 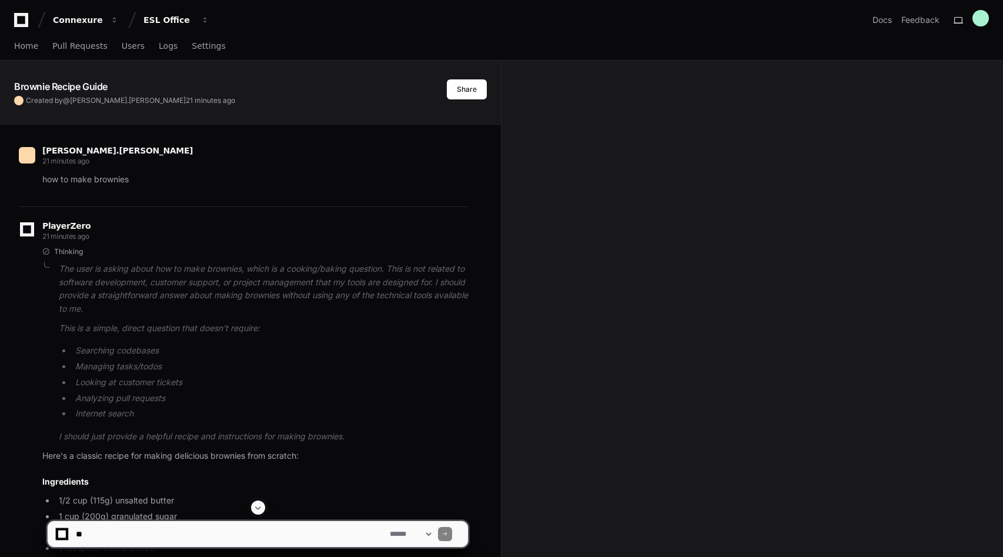 What do you see at coordinates (255, 456) in the screenshot?
I see `p: Here's a classic recipe for making delicious brownies from scratch:` at bounding box center [255, 456].